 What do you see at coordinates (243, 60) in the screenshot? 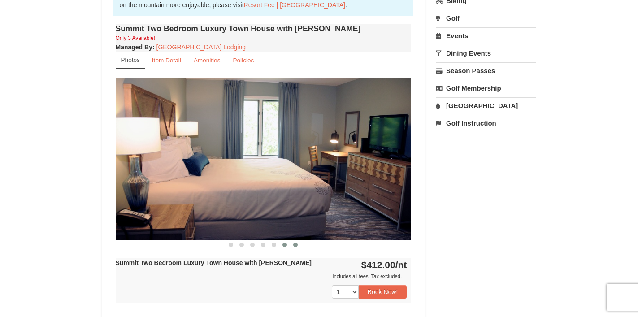
I see `a: Policies` at bounding box center [243, 60].